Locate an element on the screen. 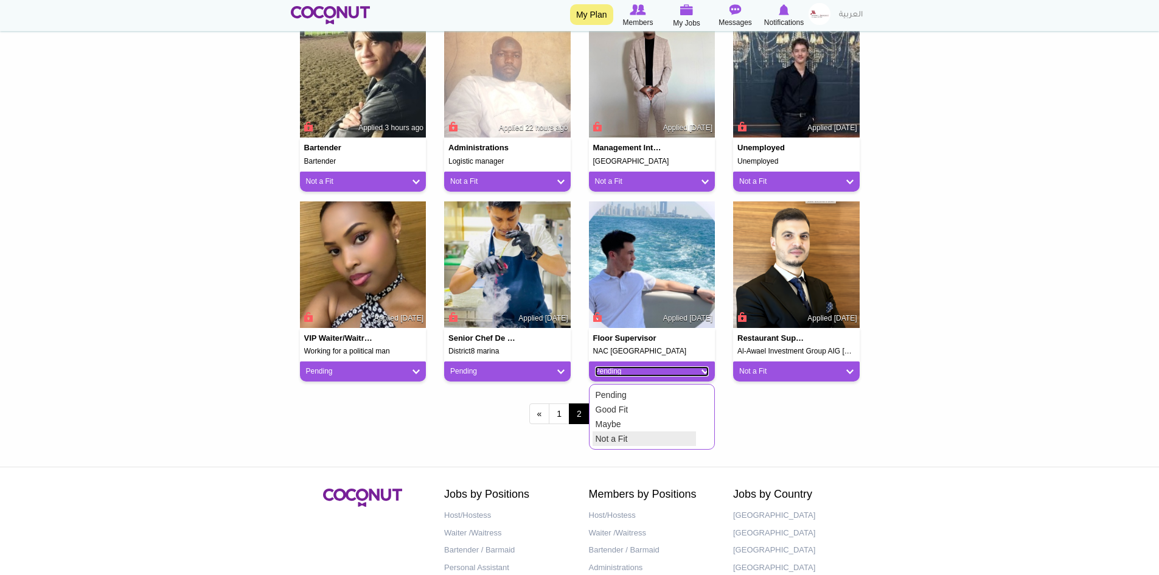 This screenshot has width=1159, height=575. h4: Unemployed is located at coordinates (773, 148).